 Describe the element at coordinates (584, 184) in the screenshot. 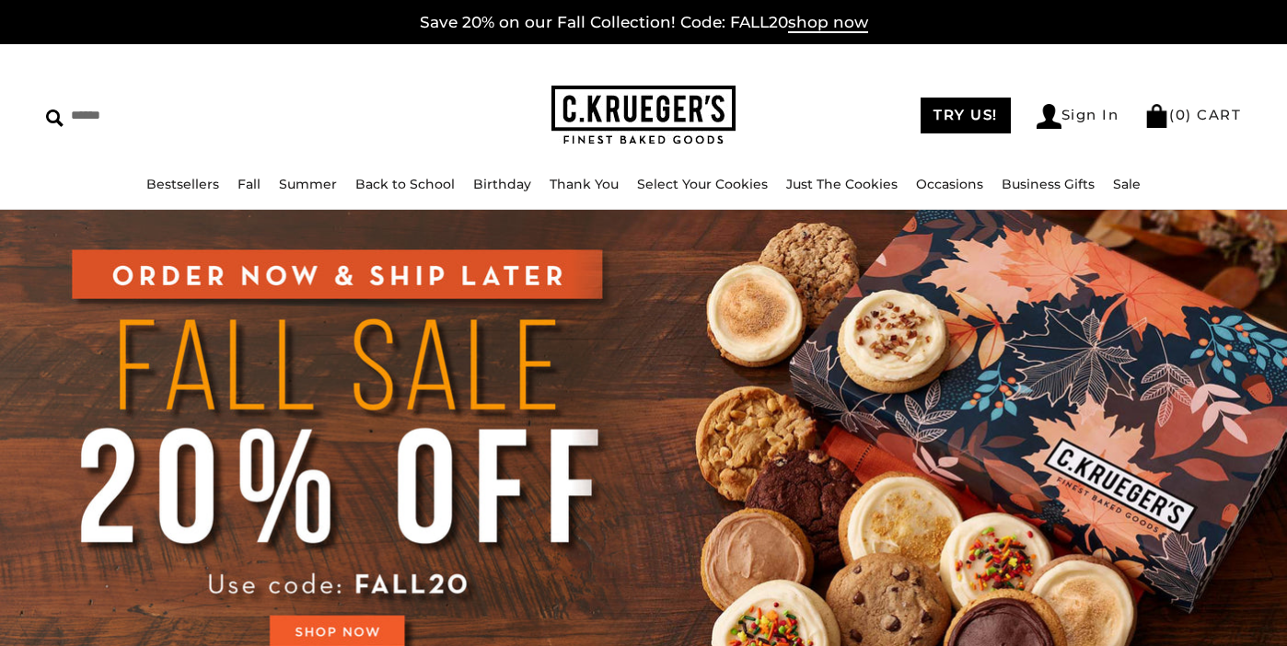

I see `a: Thank You` at that location.